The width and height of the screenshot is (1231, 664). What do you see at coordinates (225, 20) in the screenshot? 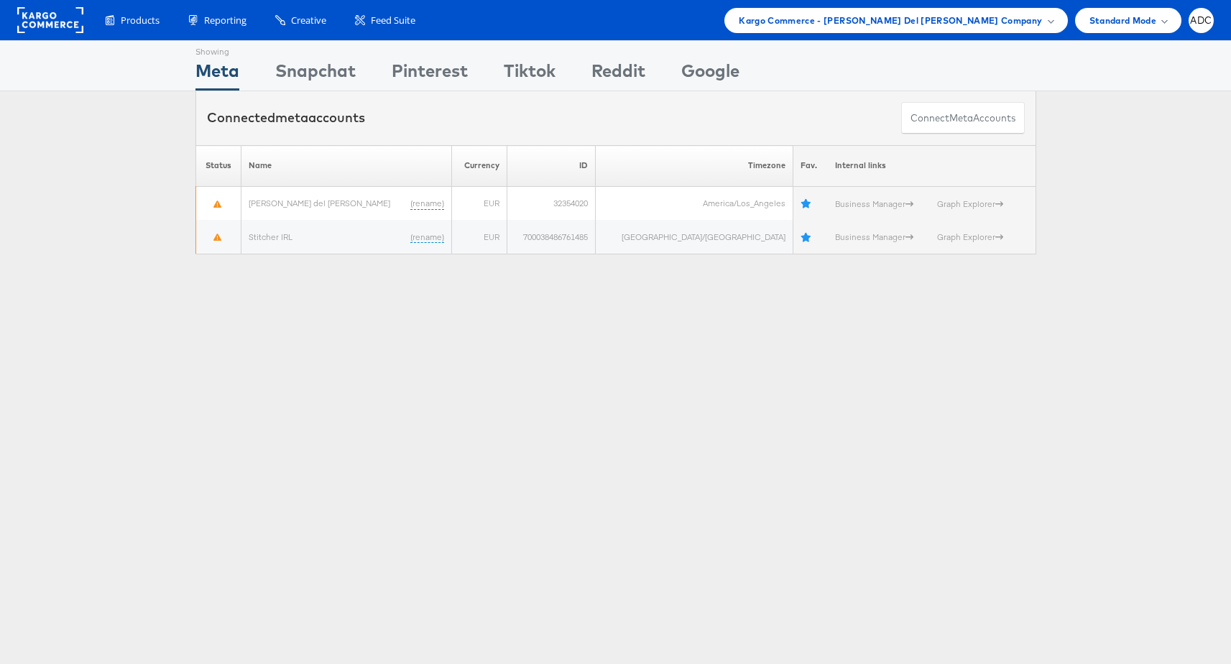
I see `span: Reporting` at bounding box center [225, 20].